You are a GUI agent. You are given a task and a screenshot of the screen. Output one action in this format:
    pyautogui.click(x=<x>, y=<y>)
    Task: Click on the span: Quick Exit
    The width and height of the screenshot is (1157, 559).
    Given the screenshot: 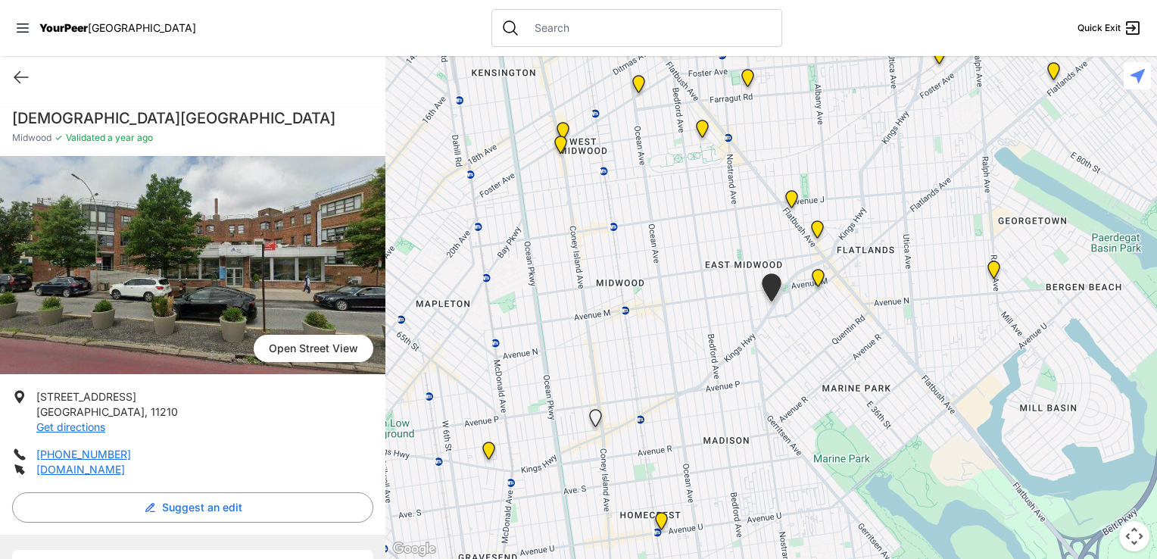 What is the action you would take?
    pyautogui.click(x=1099, y=28)
    